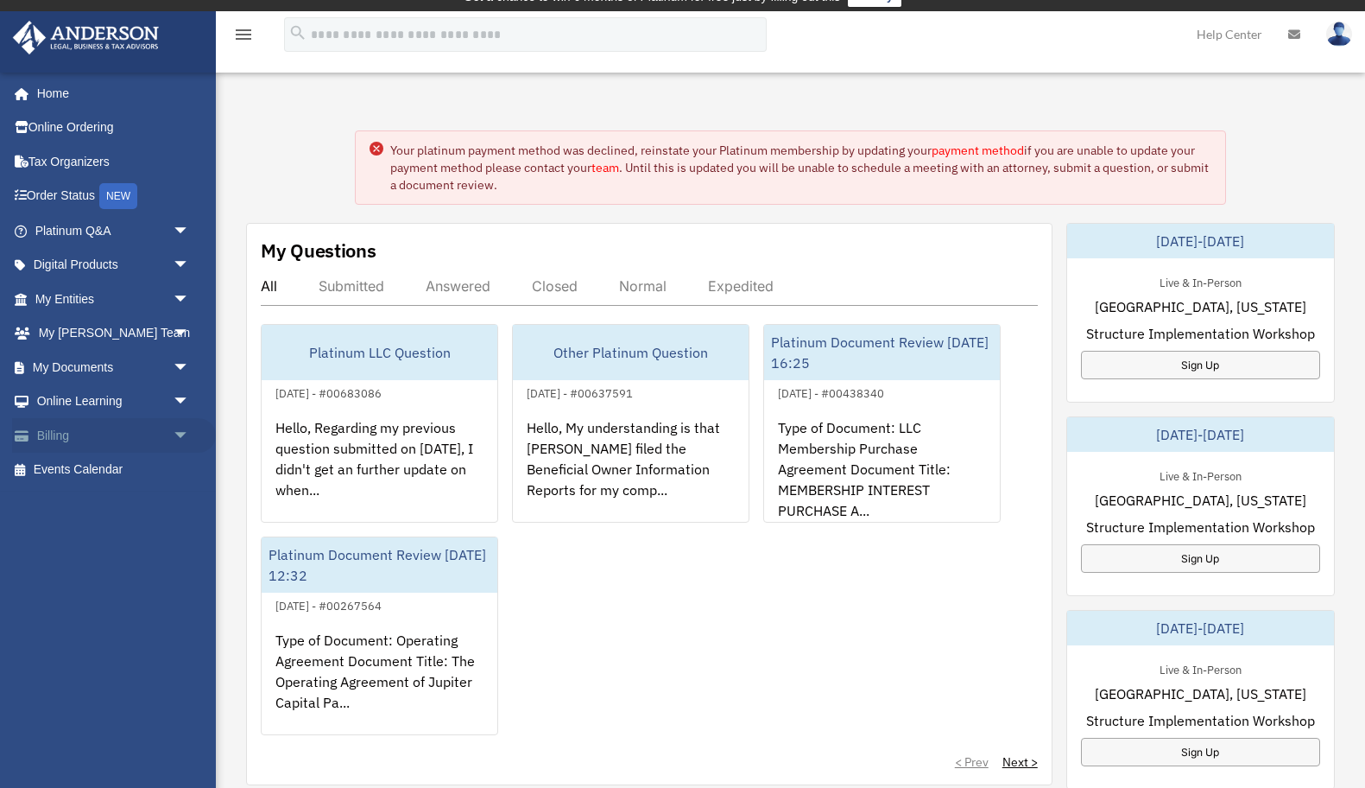 This screenshot has height=788, width=1365. I want to click on div: Answered, so click(458, 286).